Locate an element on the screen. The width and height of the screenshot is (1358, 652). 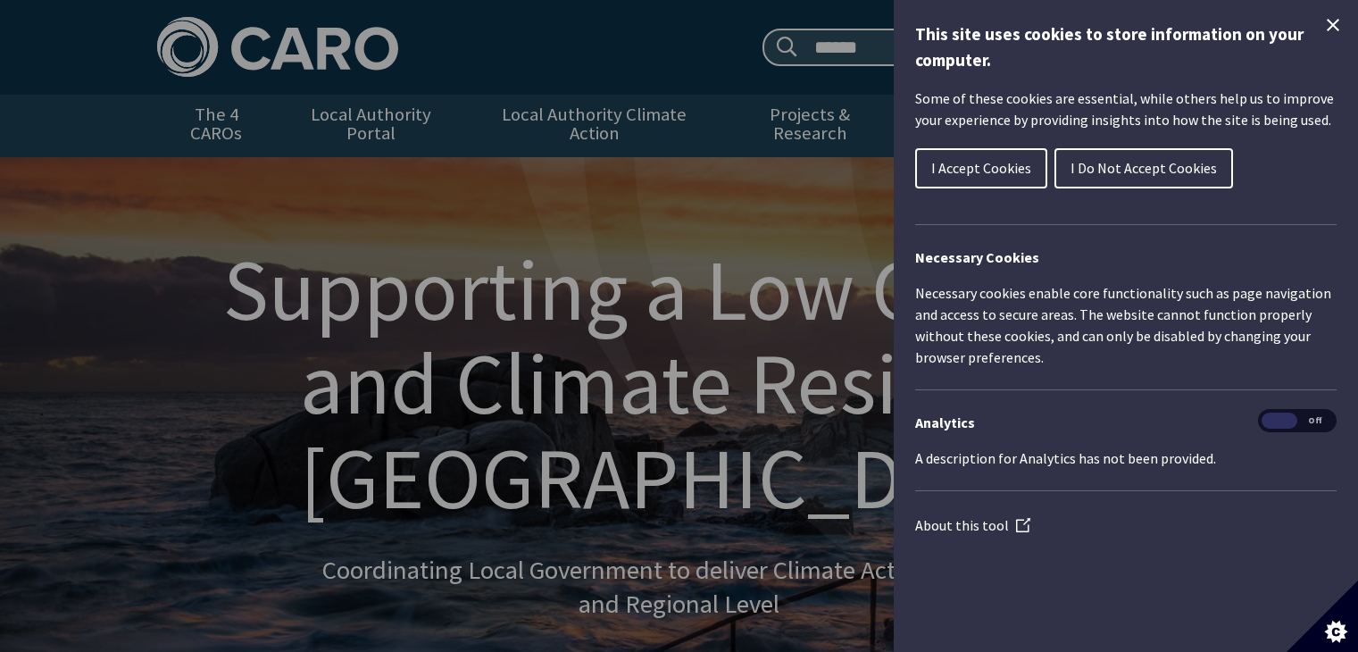
a: About this tool is located at coordinates (972, 525).